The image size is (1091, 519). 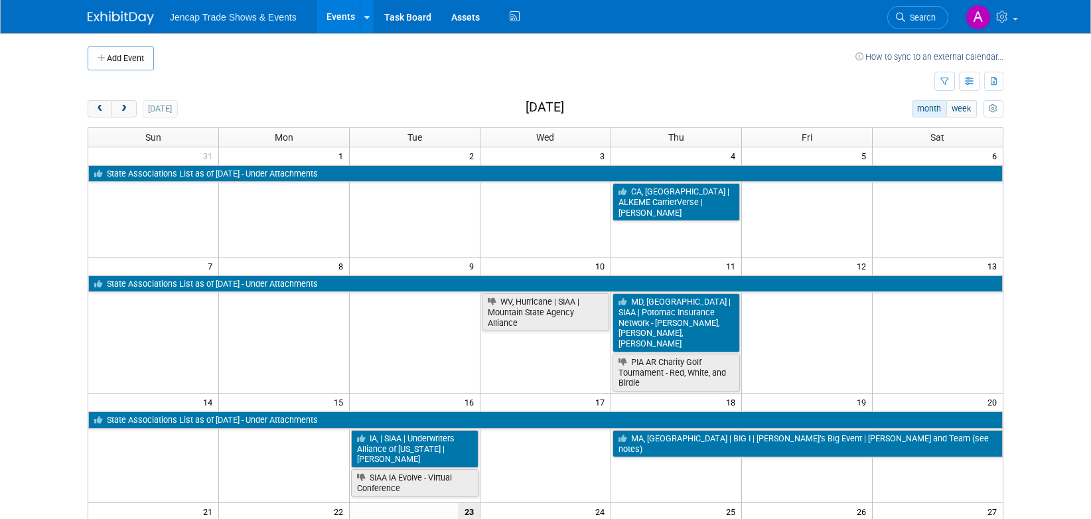 I want to click on span: 9, so click(x=474, y=265).